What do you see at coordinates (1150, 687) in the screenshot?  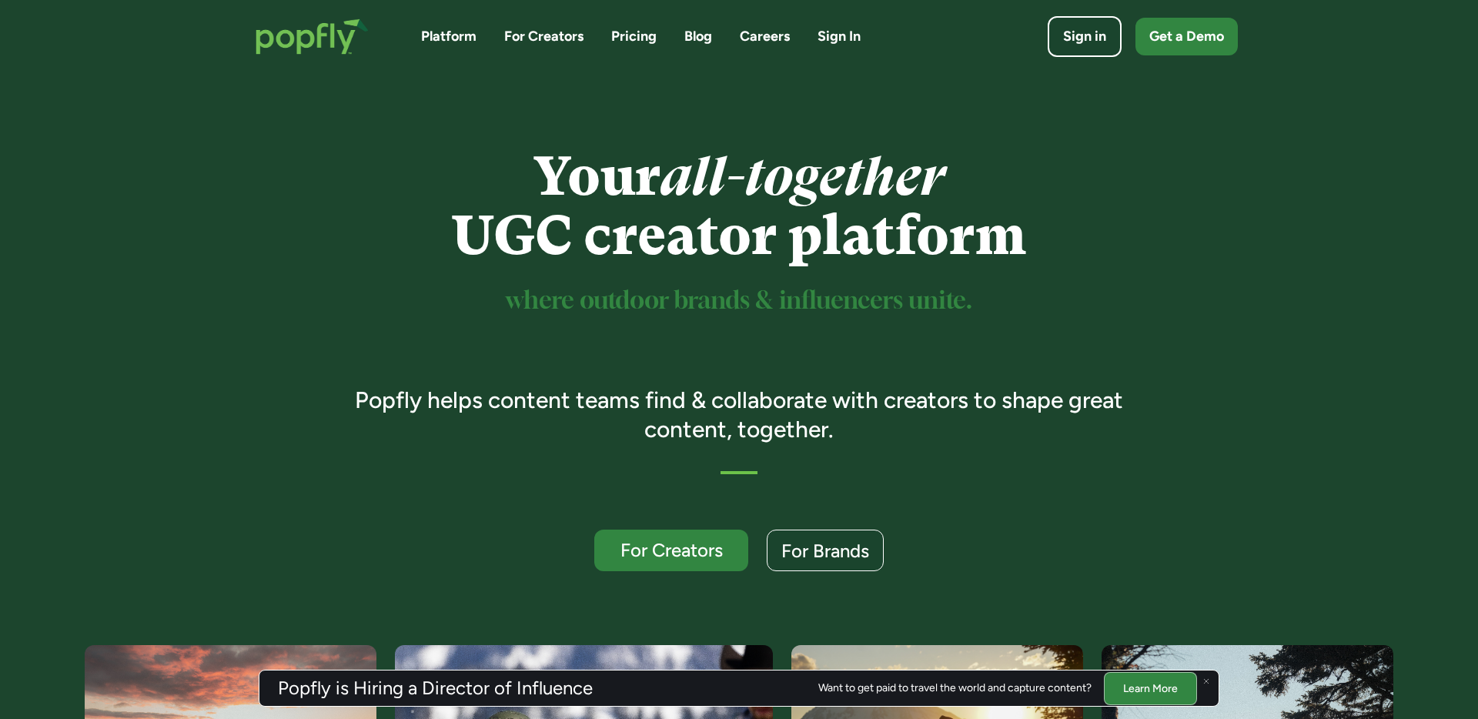 I see `a: Learn More` at bounding box center [1150, 687].